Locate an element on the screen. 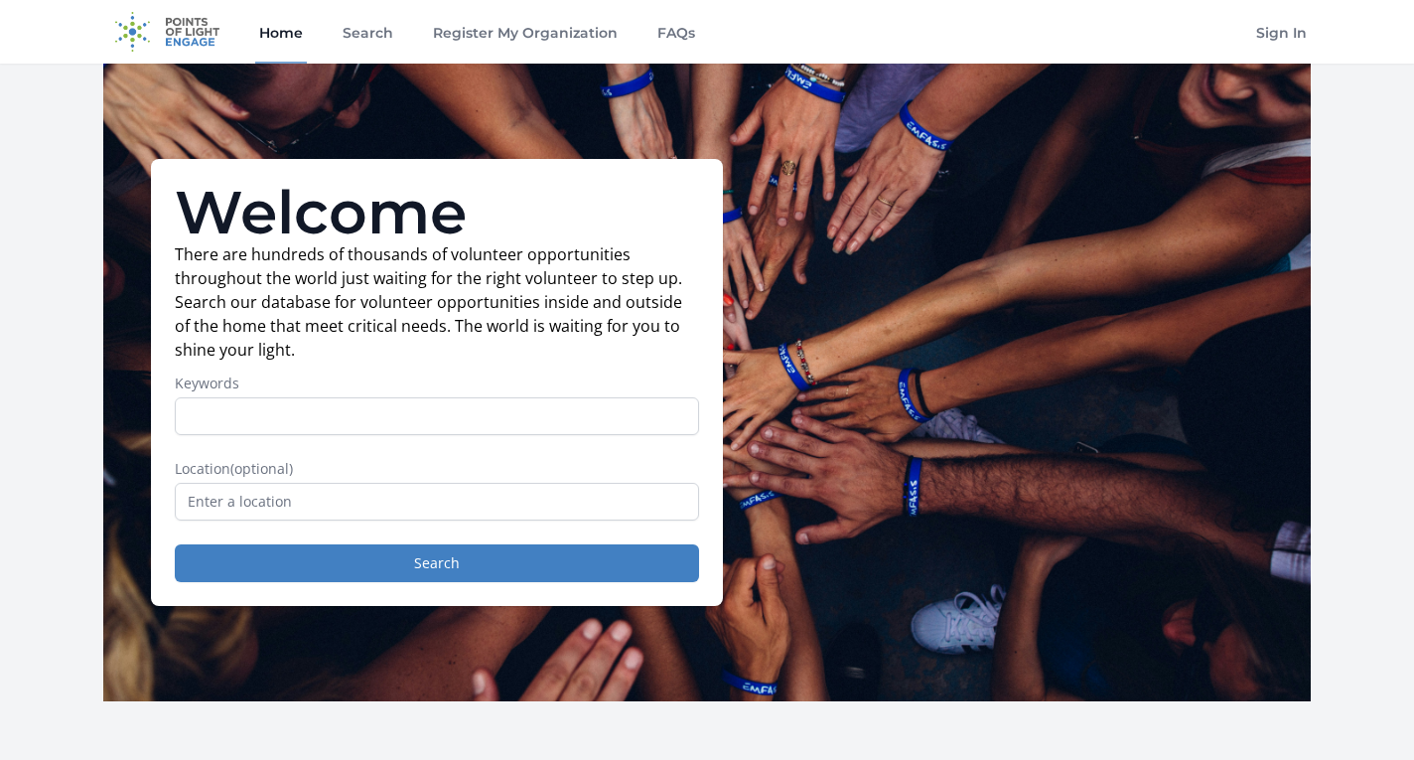 The image size is (1414, 760). h1: Welcome is located at coordinates (437, 213).